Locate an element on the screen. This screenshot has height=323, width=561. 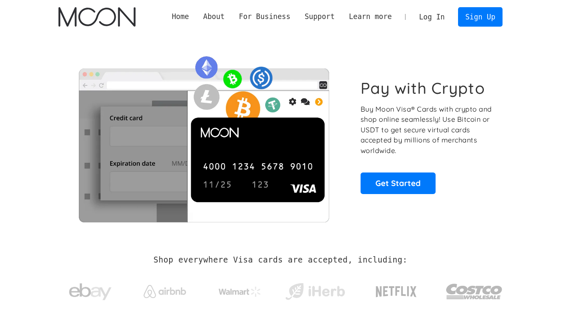
img: Moon Logo is located at coordinates (97, 17).